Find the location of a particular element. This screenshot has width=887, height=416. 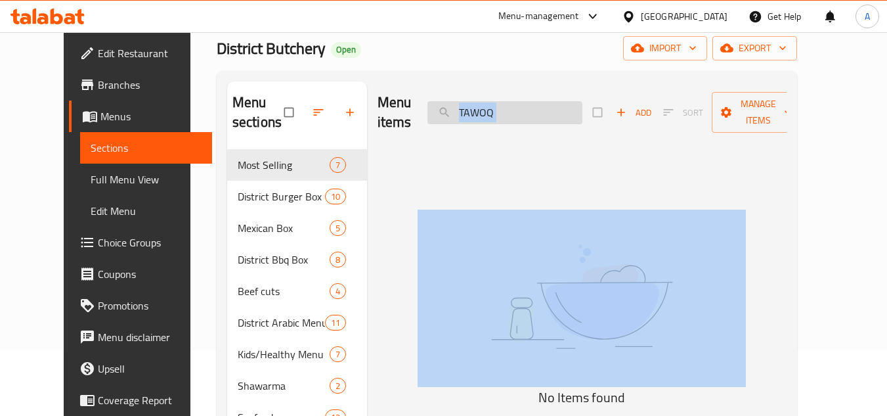

div: Kids/Healthy Menu7 is located at coordinates (297, 354).